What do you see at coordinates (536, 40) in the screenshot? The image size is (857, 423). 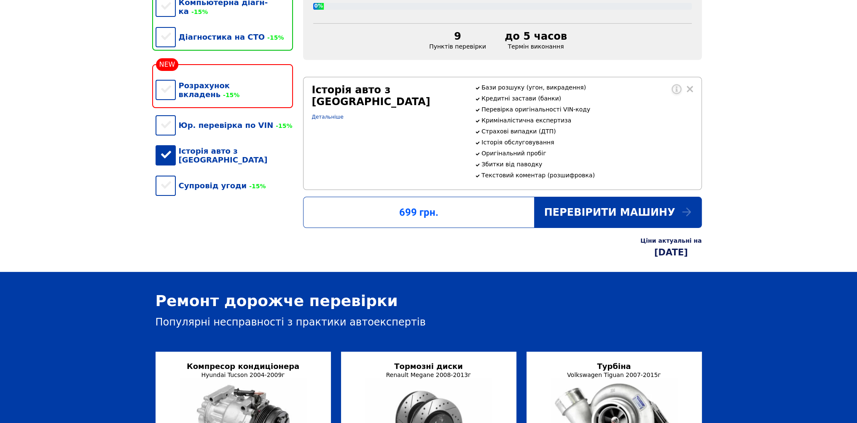 I see `div: Термін виконання` at bounding box center [536, 40].